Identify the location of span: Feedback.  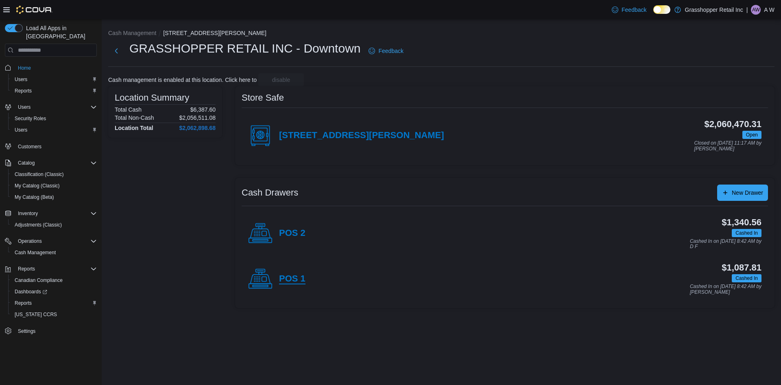
(391, 51).